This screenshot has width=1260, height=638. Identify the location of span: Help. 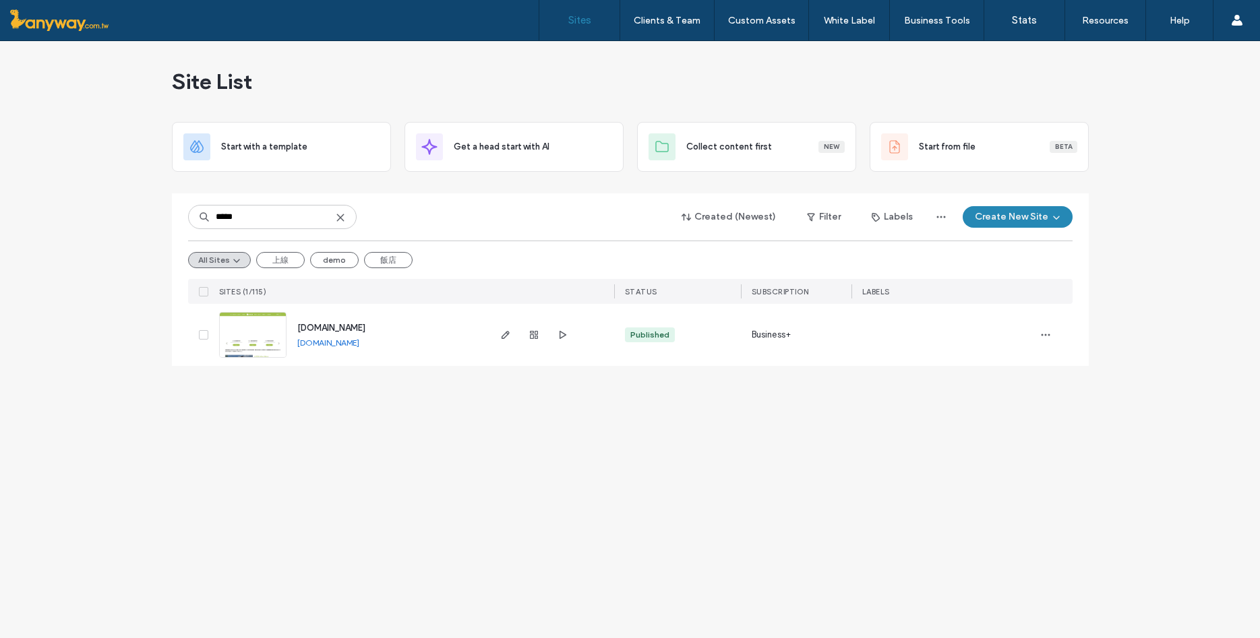
(44, 16).